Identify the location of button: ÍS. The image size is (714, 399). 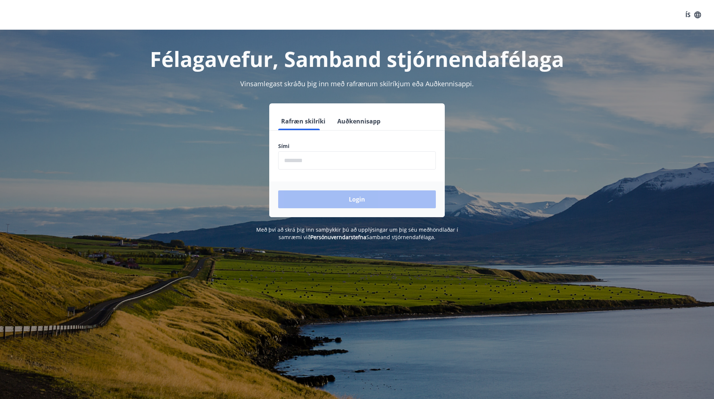
(693, 15).